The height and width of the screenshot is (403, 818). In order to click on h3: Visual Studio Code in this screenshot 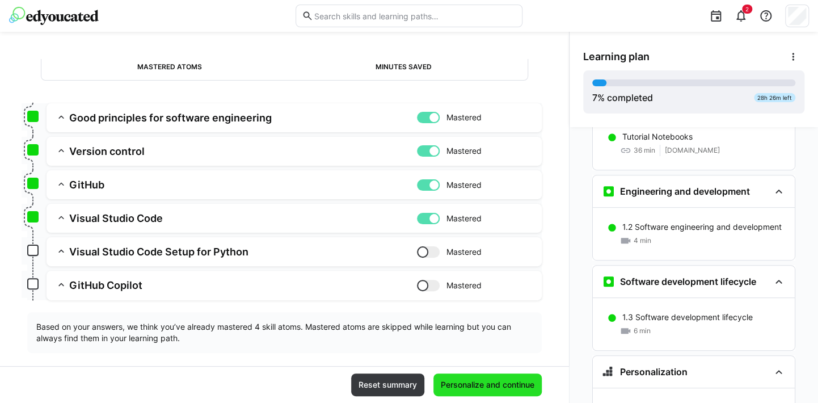, I will do `click(243, 218)`.